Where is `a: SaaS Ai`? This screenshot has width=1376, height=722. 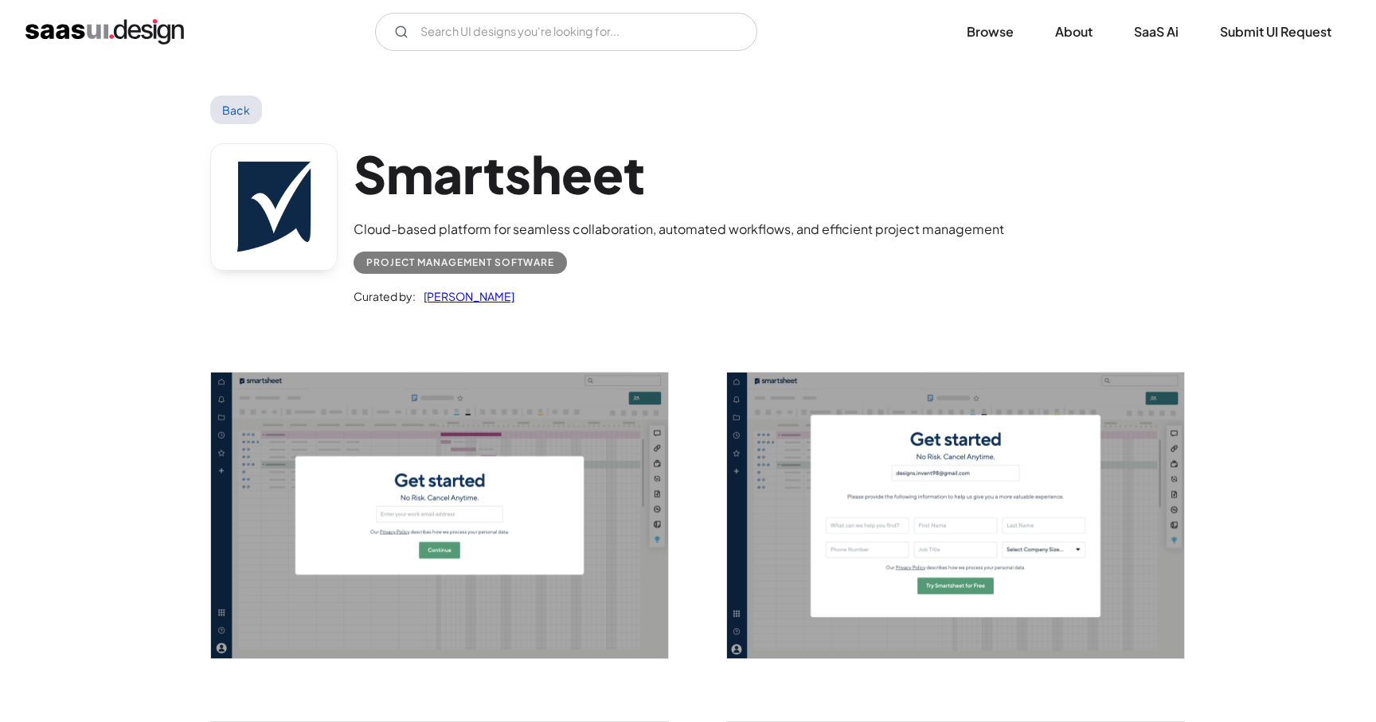
a: SaaS Ai is located at coordinates (1156, 32).